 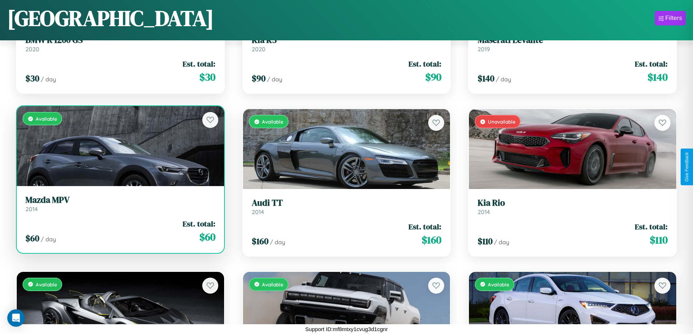 I want to click on span: 2019, so click(x=484, y=49).